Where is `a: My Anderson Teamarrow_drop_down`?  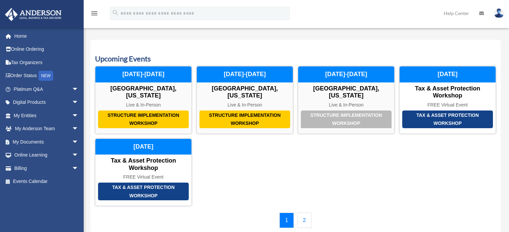
a: My Anderson Teamarrow_drop_down is located at coordinates (46, 129).